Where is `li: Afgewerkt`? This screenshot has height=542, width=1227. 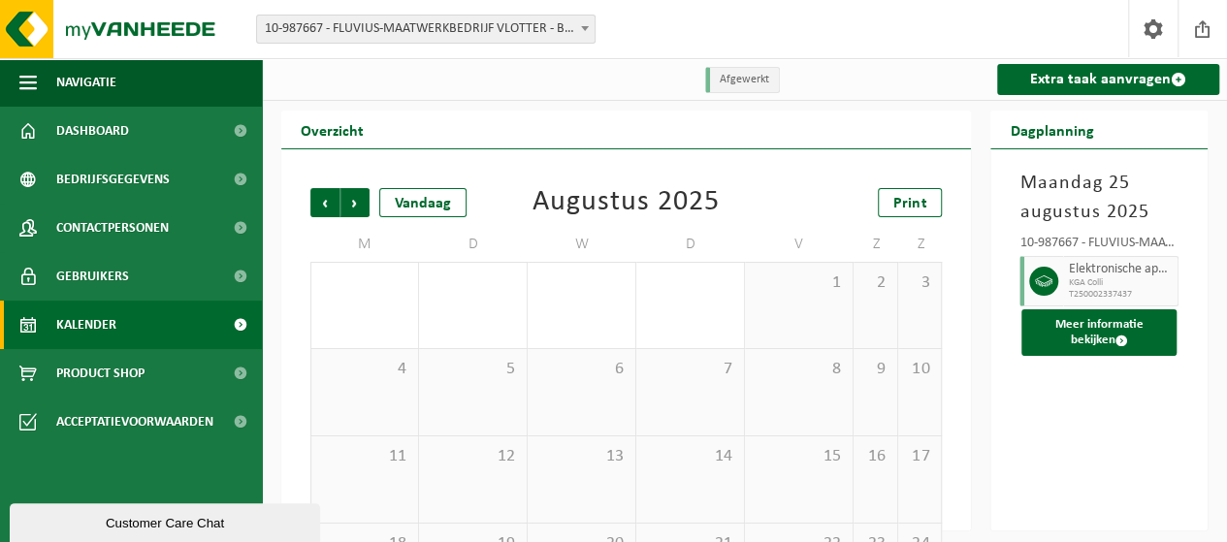 li: Afgewerkt is located at coordinates (742, 80).